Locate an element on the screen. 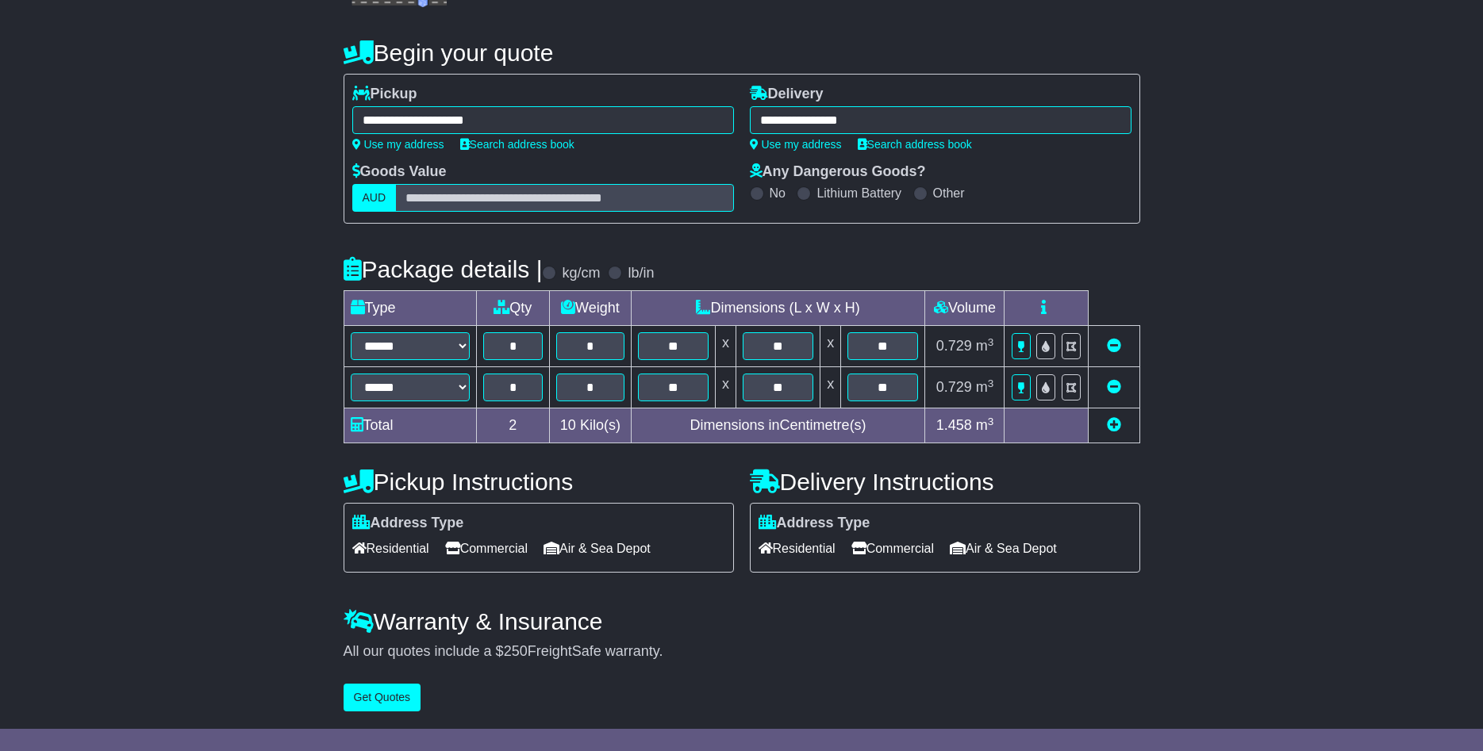 The height and width of the screenshot is (751, 1483). h4: Package details | is located at coordinates (443, 269).